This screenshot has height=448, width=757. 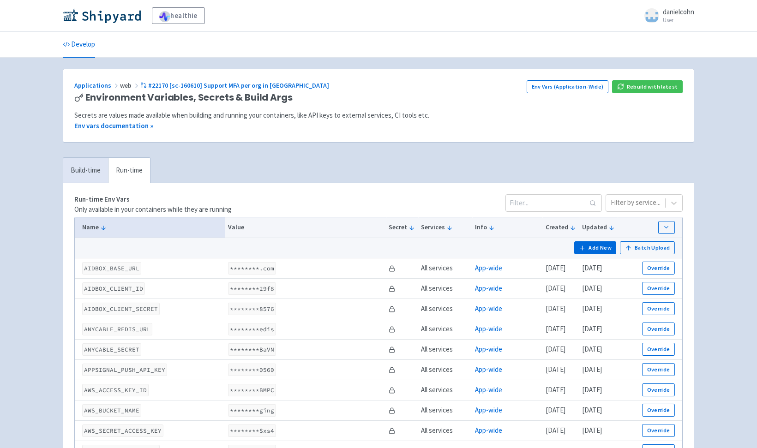 What do you see at coordinates (647, 87) in the screenshot?
I see `button: Rebuild with latest` at bounding box center [647, 87].